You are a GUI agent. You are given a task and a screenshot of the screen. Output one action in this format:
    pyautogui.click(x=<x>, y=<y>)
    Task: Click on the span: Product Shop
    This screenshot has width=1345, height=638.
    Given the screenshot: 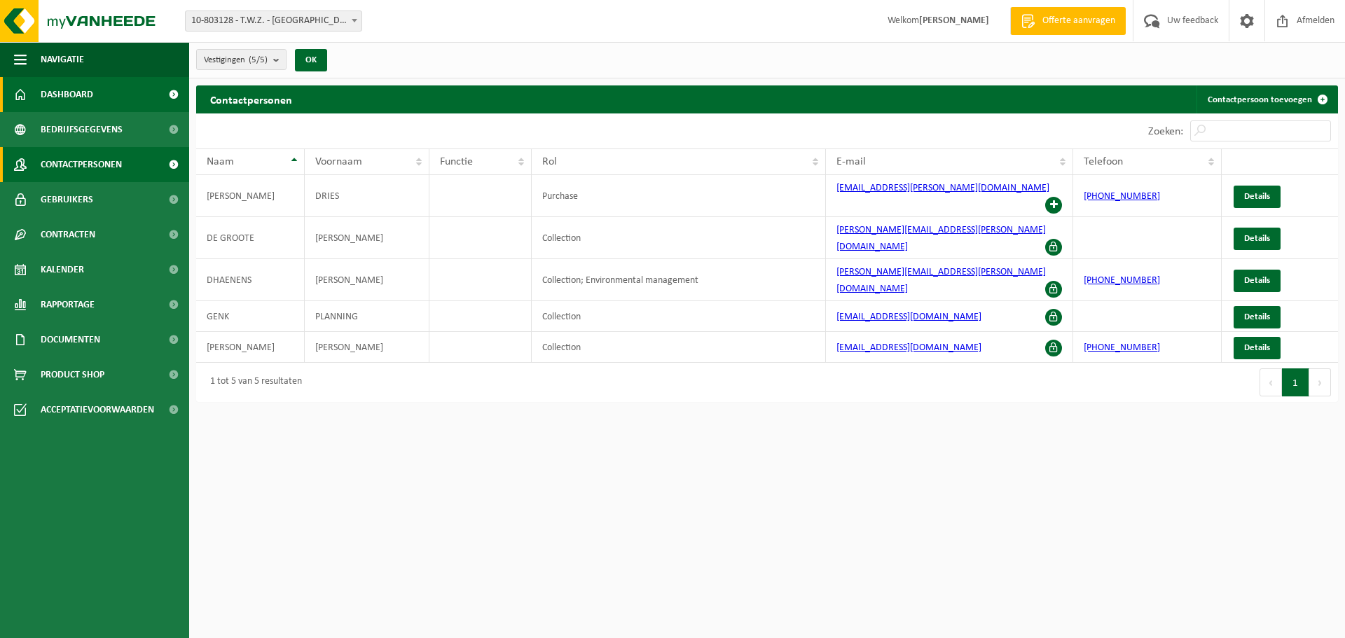 What is the action you would take?
    pyautogui.click(x=72, y=375)
    